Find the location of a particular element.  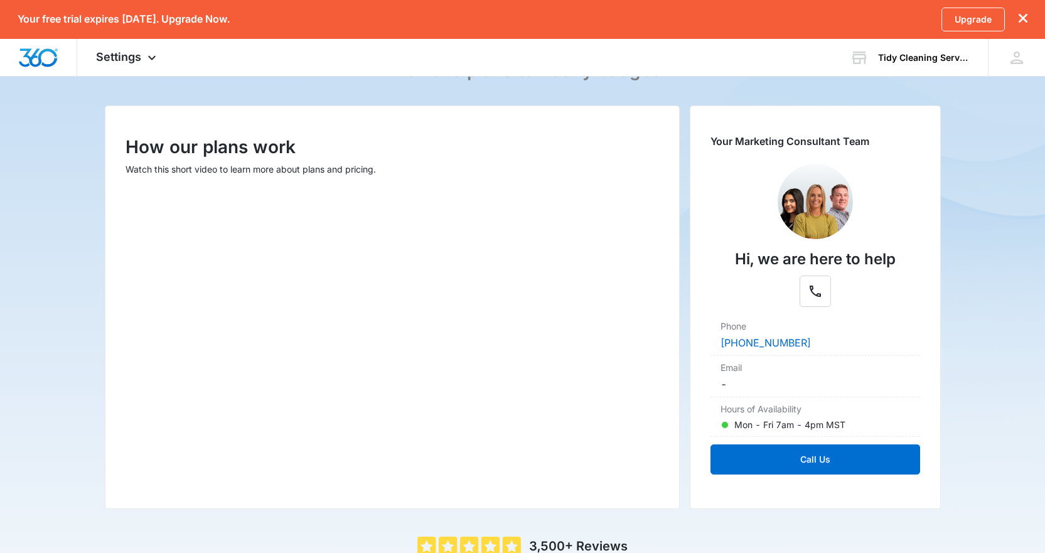

a: Upgrade is located at coordinates (973, 19).